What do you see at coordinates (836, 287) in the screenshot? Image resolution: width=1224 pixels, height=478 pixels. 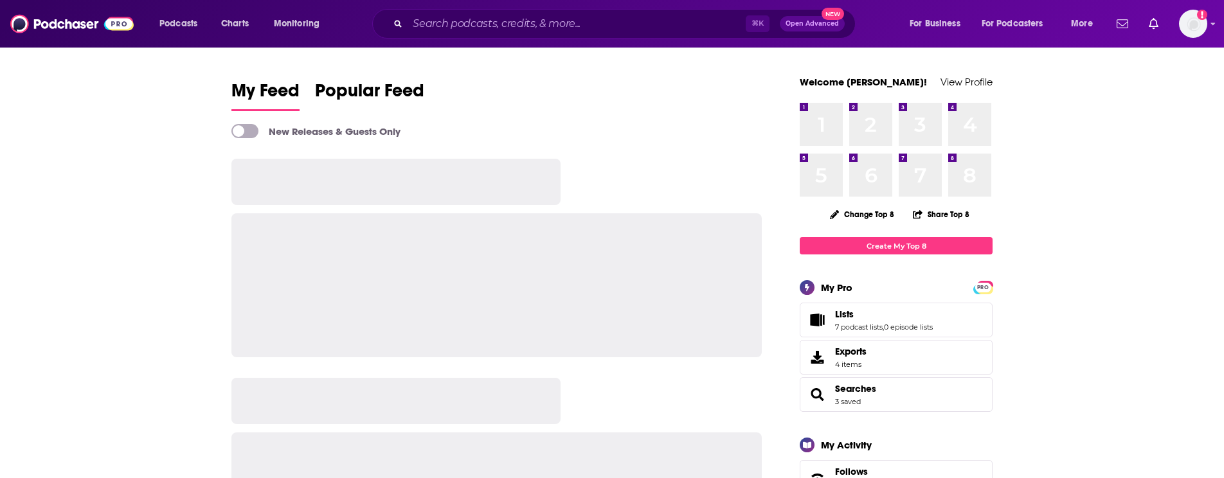 I see `div: My Pro` at bounding box center [836, 287].